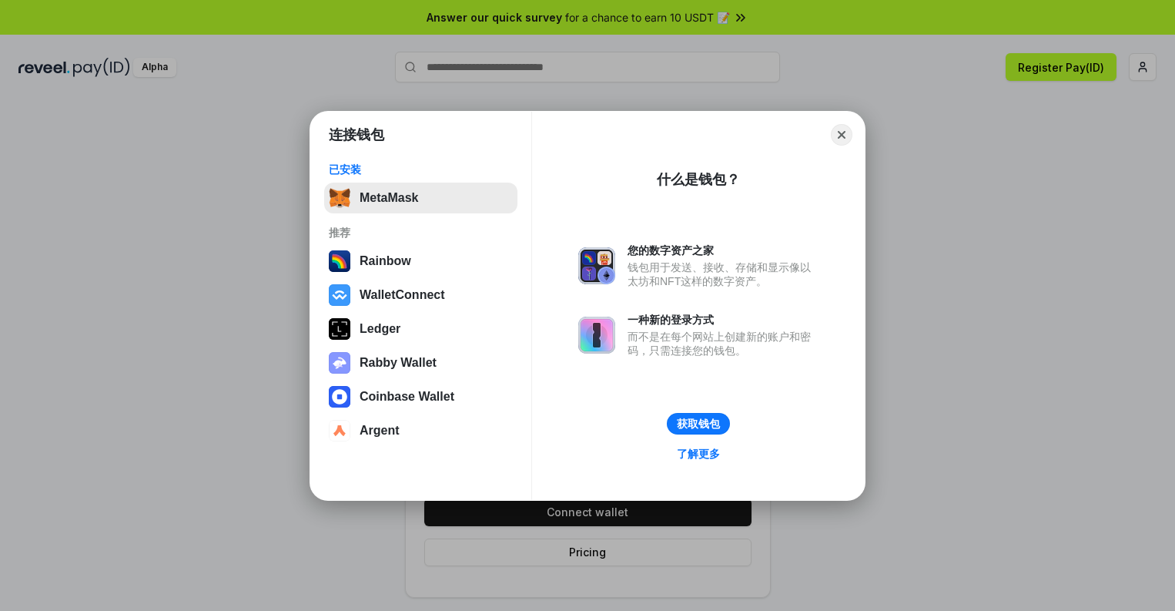  I want to click on button: Ledger, so click(421, 329).